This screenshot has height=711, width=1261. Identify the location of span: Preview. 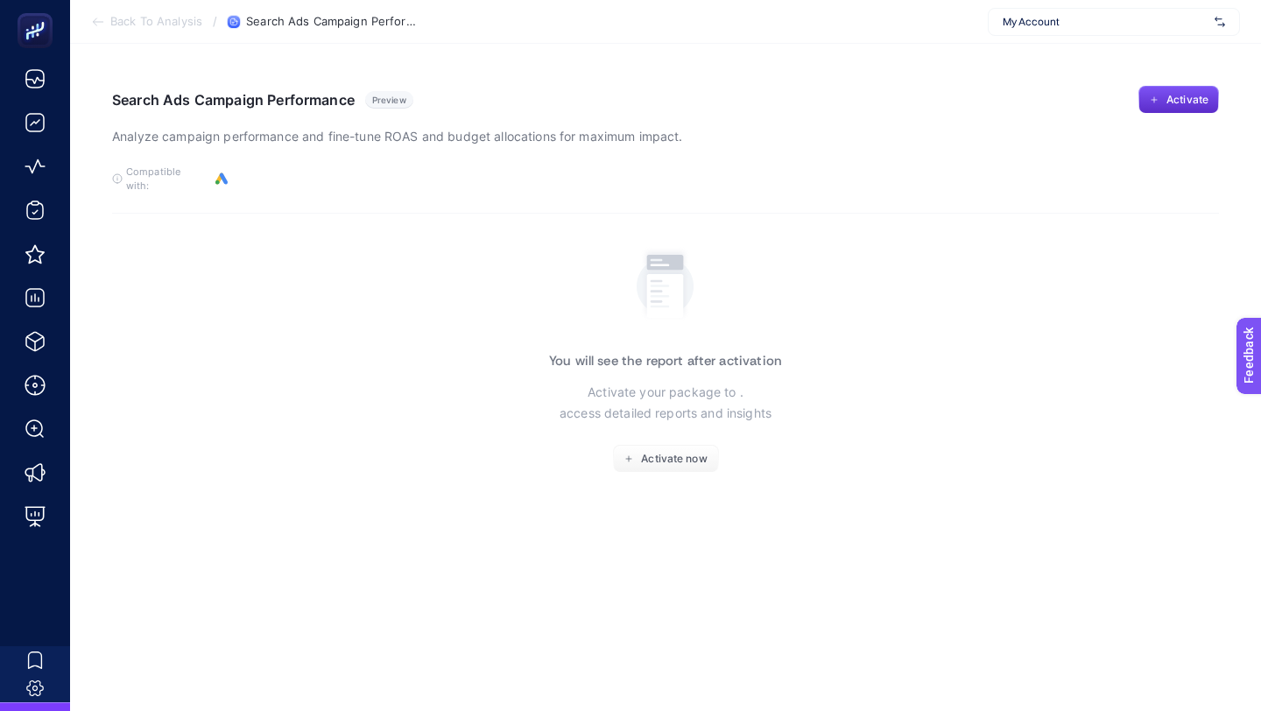
(389, 100).